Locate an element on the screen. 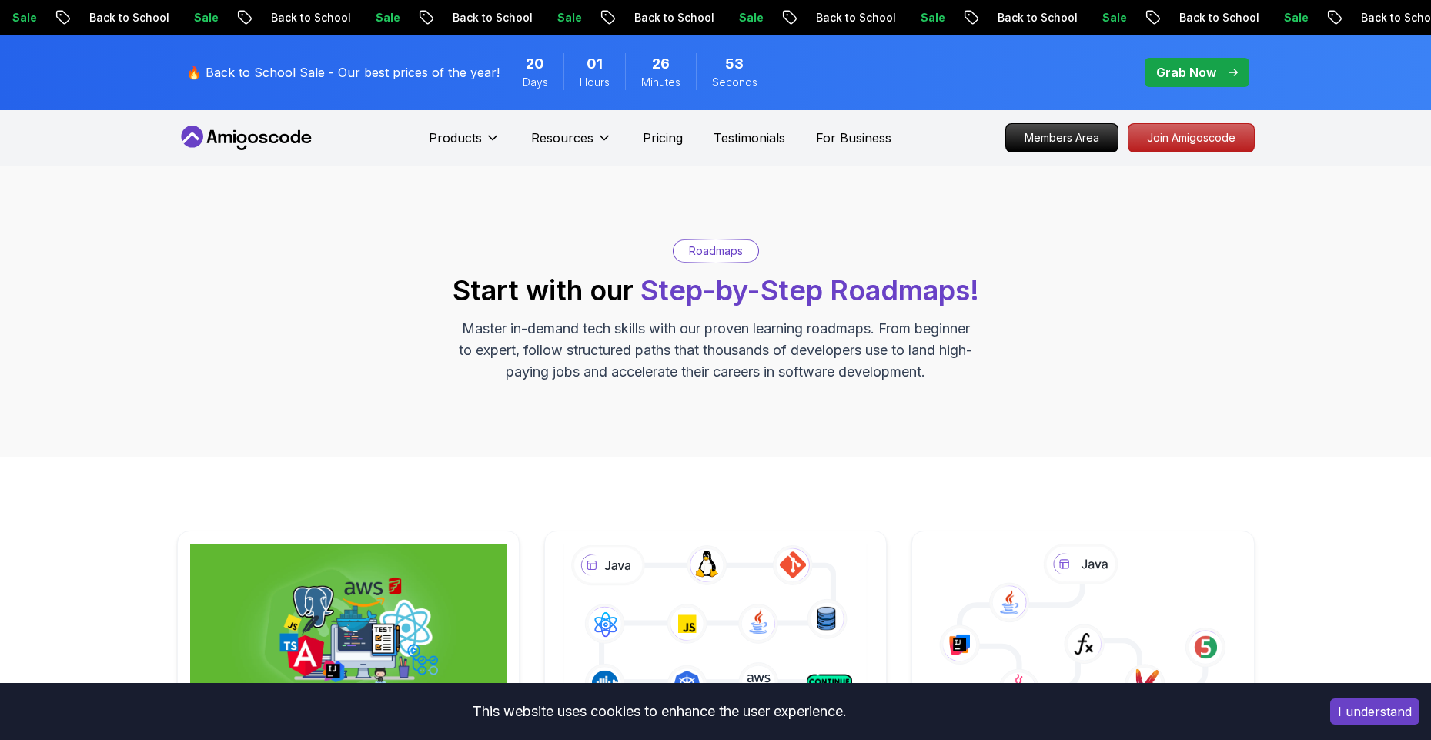 The image size is (1431, 740). p: Pricing is located at coordinates (663, 138).